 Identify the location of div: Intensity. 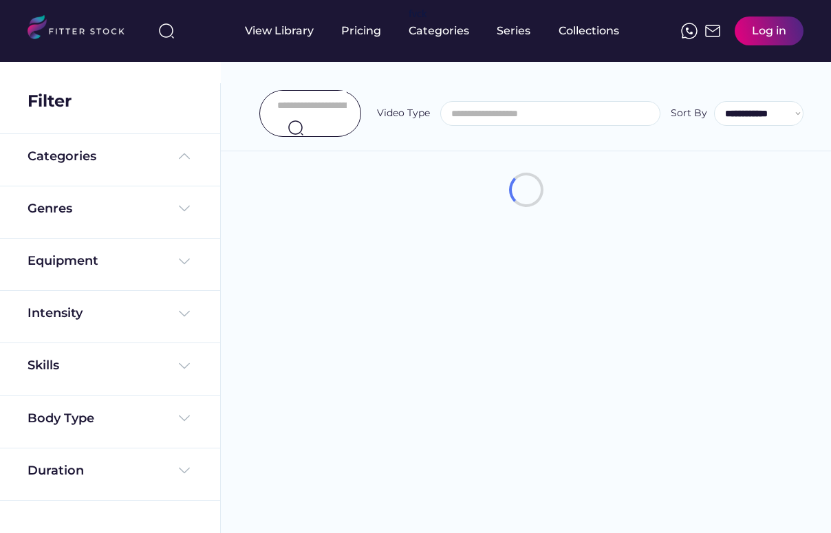
(55, 313).